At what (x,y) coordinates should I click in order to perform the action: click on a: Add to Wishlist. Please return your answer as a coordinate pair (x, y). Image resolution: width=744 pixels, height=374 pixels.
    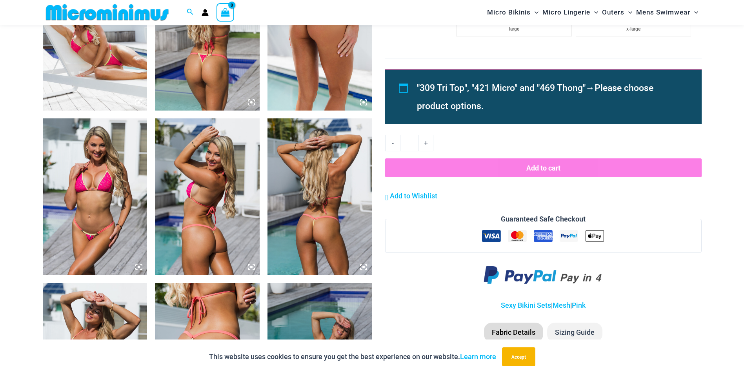
    Looking at the image, I should click on (411, 196).